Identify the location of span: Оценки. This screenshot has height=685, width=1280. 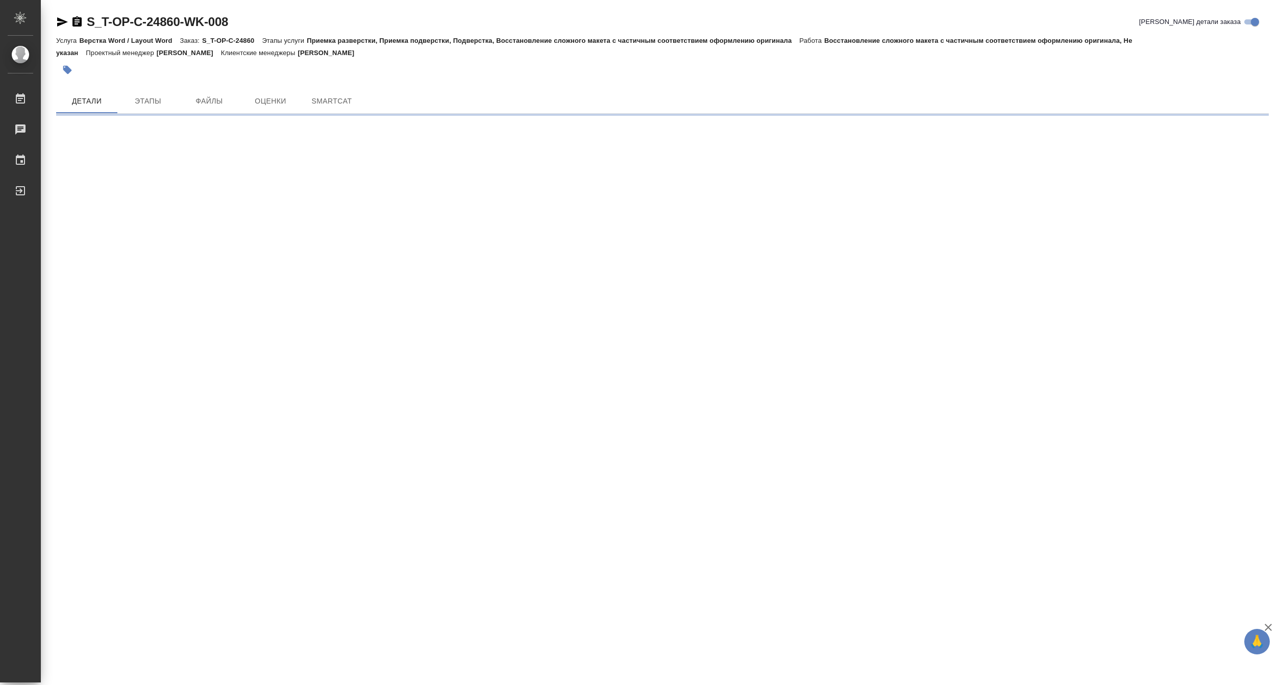
(270, 101).